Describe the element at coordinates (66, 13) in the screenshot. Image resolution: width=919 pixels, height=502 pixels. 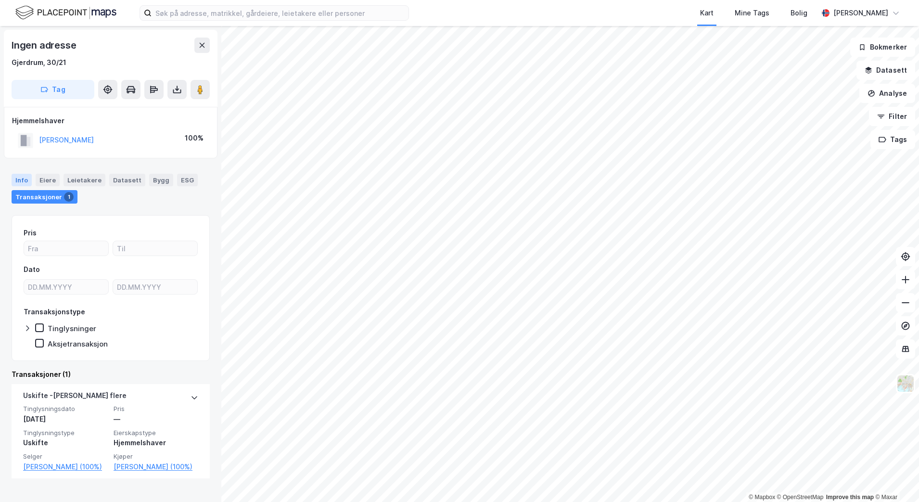
I see `img: logo.f888ab2527a4732fd821a326f86c7f29.svg` at that location.